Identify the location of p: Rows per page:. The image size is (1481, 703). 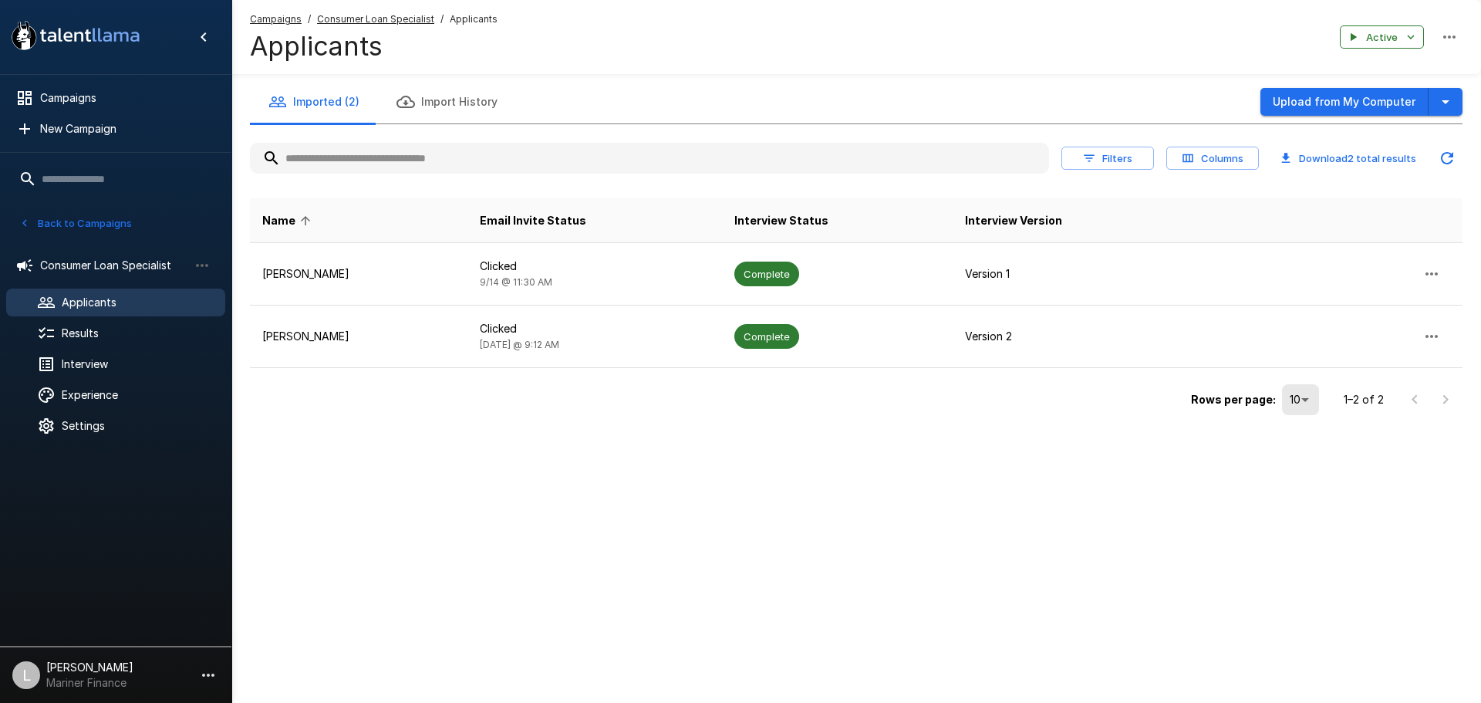
(1233, 400).